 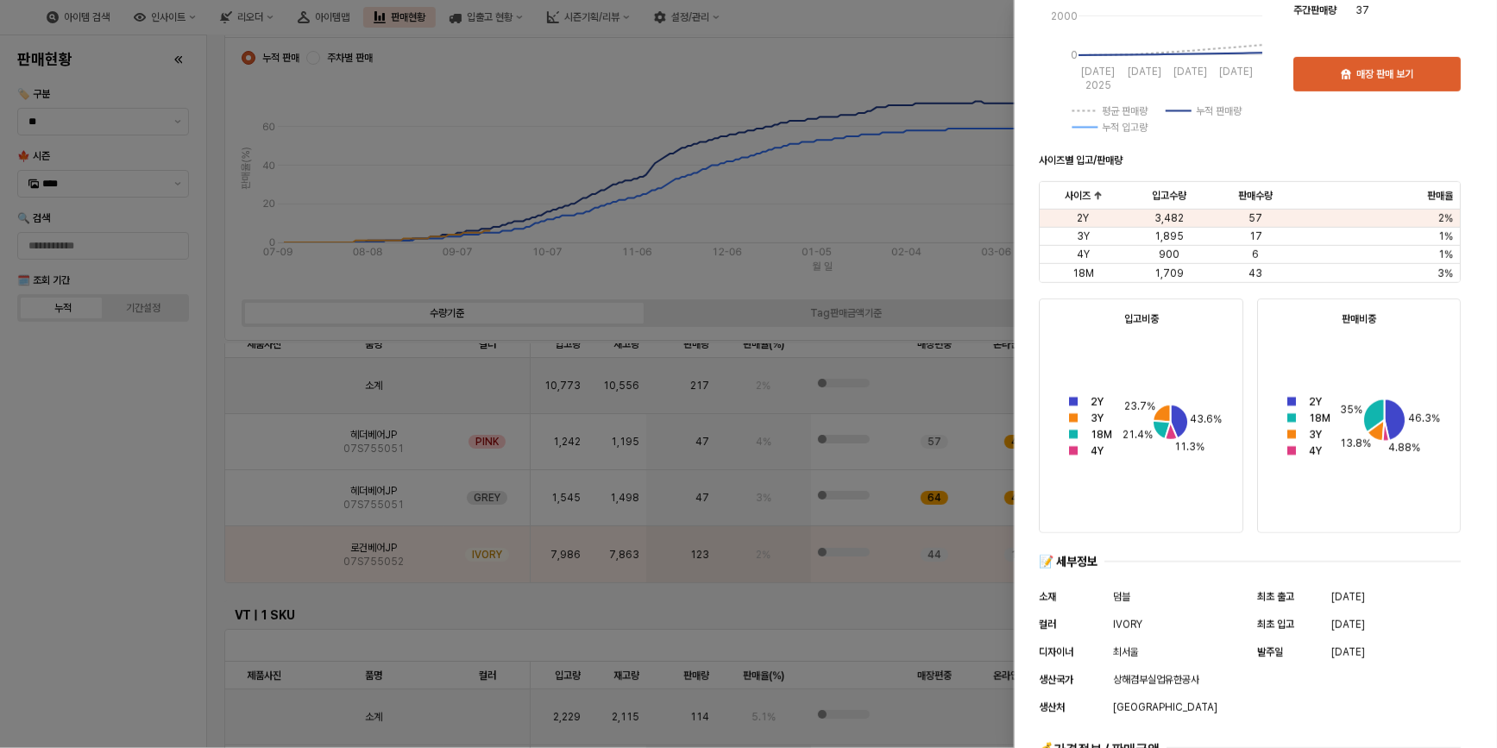 What do you see at coordinates (1083, 218) in the screenshot?
I see `span: 2Y` at bounding box center [1083, 218].